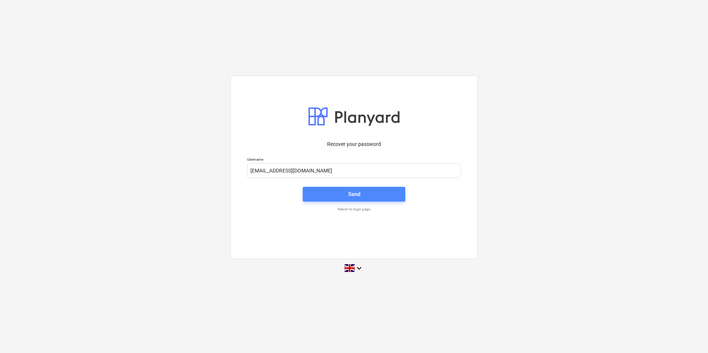  Describe the element at coordinates (354, 194) in the screenshot. I see `button: Send` at that location.